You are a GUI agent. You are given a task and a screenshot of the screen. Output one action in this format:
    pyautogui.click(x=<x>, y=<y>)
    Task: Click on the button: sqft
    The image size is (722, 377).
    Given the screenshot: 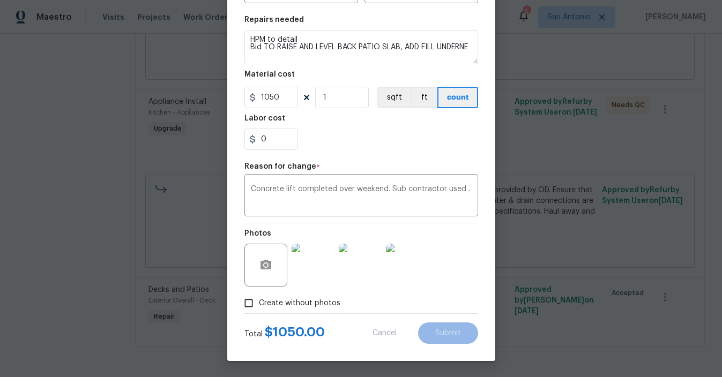 What is the action you would take?
    pyautogui.click(x=394, y=98)
    